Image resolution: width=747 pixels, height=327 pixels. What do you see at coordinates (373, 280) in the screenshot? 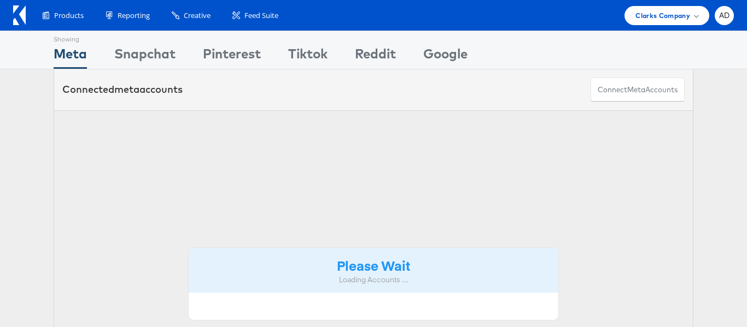
I see `div: Loading Accounts ....` at bounding box center [373, 280].